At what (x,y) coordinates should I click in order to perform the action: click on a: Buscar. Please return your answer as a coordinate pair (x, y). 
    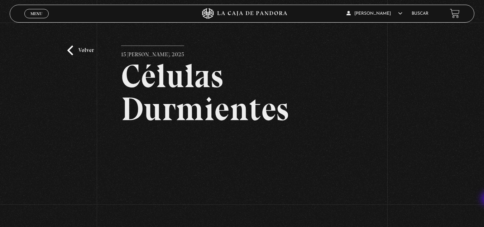
    Looking at the image, I should click on (420, 14).